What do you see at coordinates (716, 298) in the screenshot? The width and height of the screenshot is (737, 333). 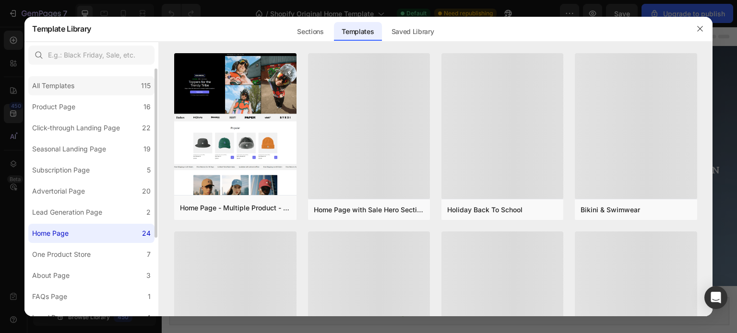 I see `div: Open Intercom Messenger` at bounding box center [716, 298].